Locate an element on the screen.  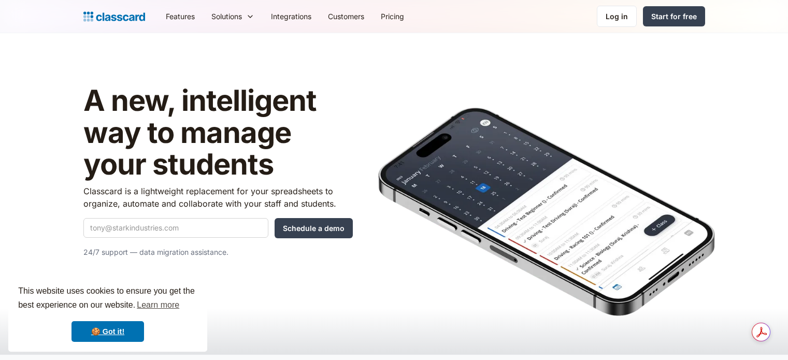
a: Logo is located at coordinates (114, 17).